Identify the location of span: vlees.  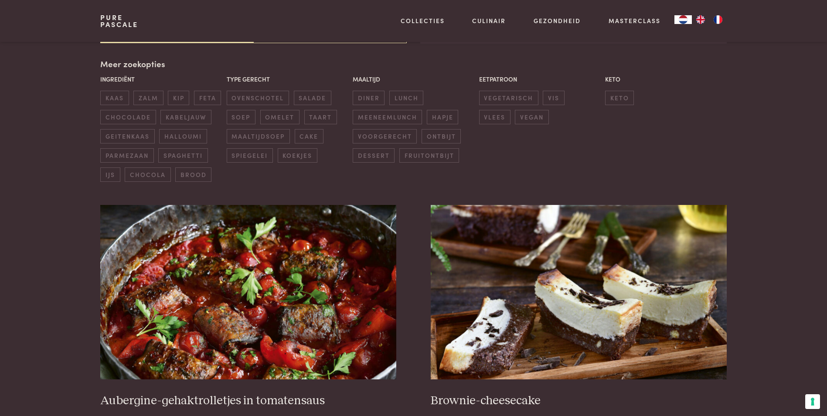
(495, 117).